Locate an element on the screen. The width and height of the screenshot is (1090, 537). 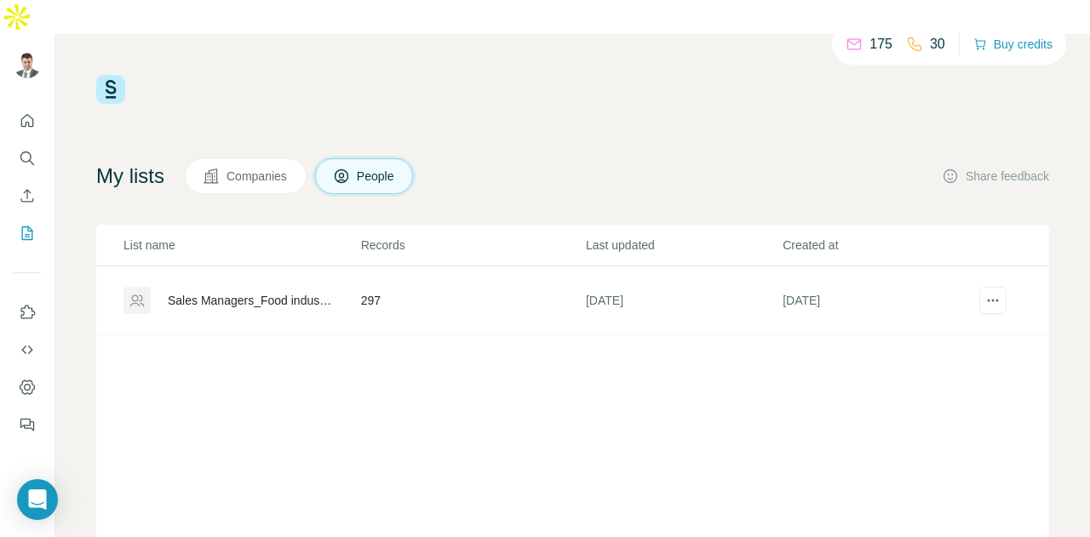
p: 175 is located at coordinates (880, 44).